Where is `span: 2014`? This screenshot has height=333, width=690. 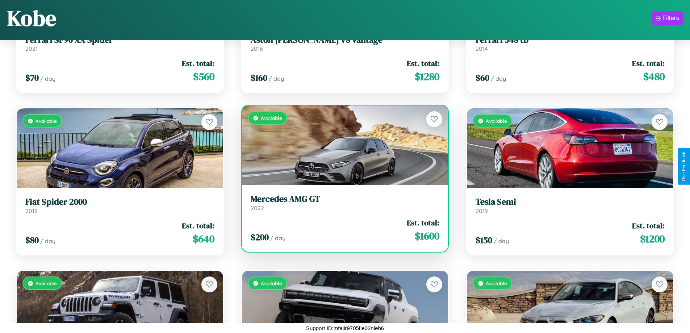 span: 2014 is located at coordinates (482, 49).